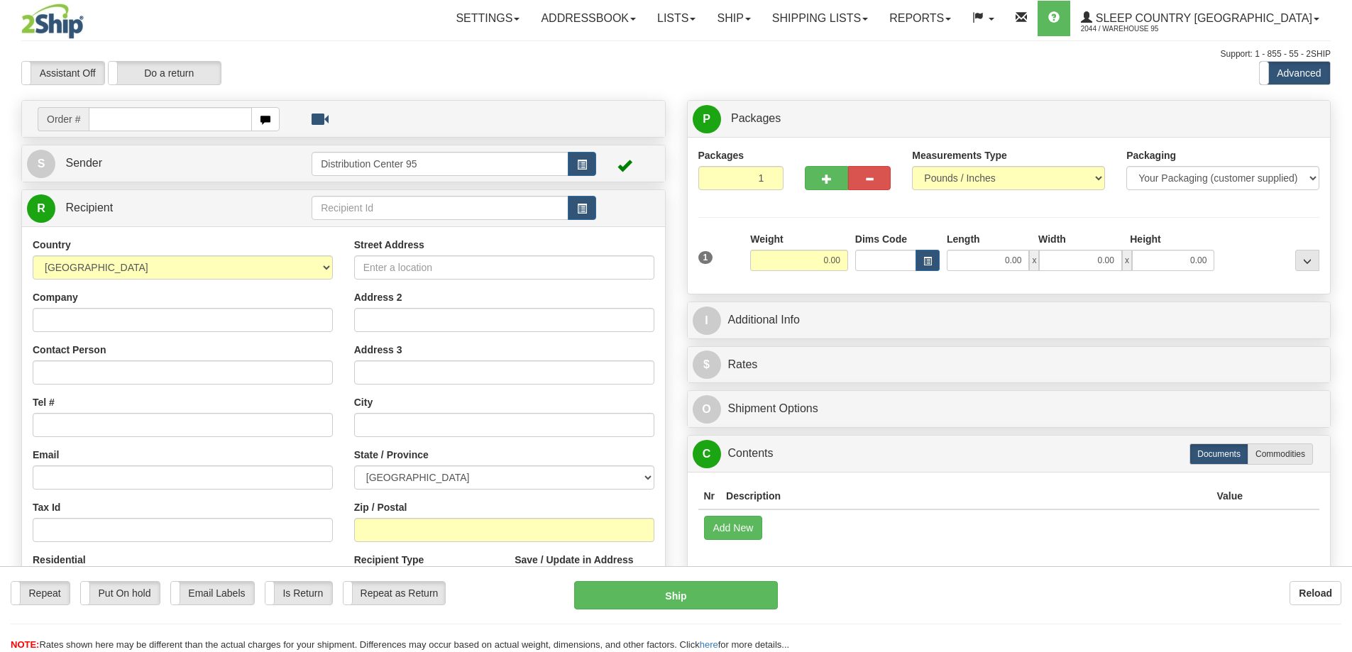 This screenshot has width=1352, height=652. I want to click on a: Reports, so click(920, 18).